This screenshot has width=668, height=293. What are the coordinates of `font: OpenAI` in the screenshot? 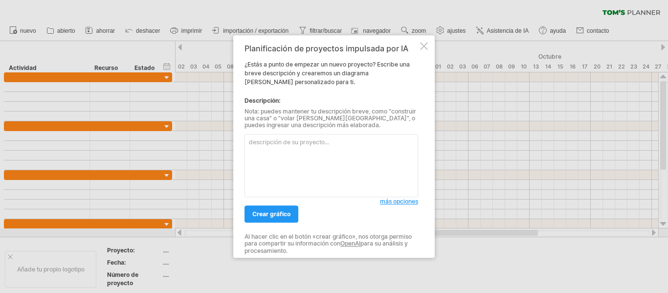 It's located at (350, 243).